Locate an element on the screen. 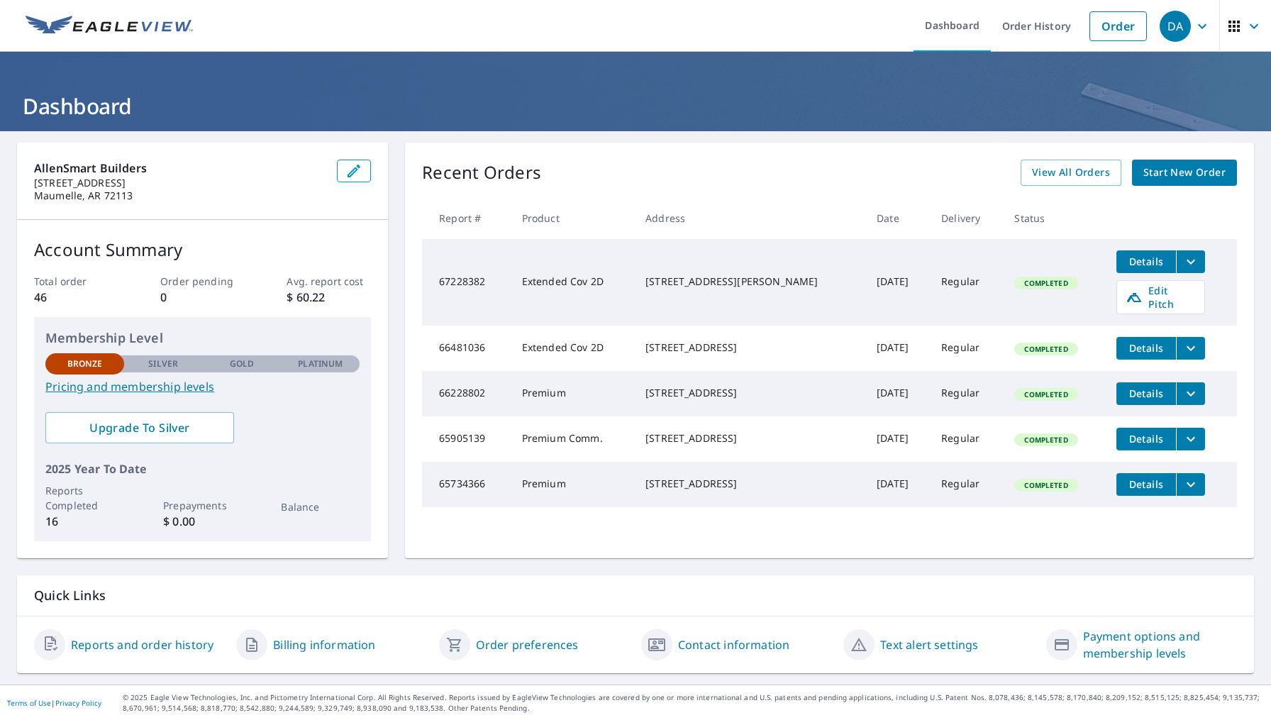 The width and height of the screenshot is (1271, 715). button: detailsBtn-65905139 is located at coordinates (1146, 439).